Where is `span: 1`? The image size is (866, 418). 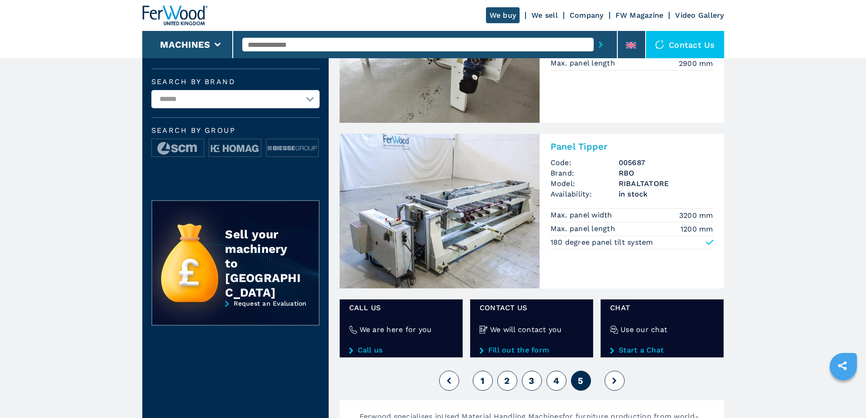 span: 1 is located at coordinates (483, 381).